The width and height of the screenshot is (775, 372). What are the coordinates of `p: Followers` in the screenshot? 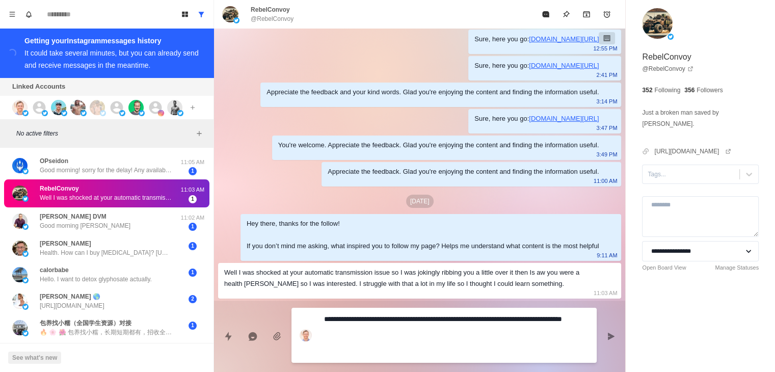 It's located at (709, 90).